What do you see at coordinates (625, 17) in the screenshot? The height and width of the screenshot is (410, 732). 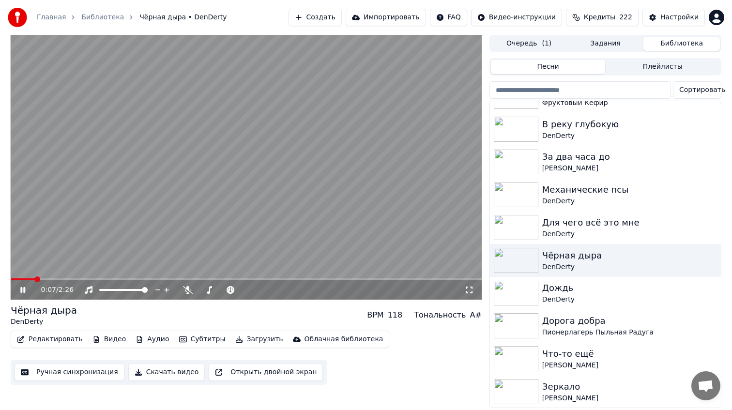 I see `span: 222` at bounding box center [625, 17].